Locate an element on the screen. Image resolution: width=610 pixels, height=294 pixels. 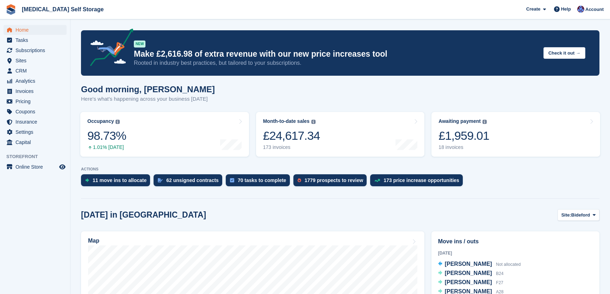
div: 1779 prospects to review is located at coordinates (334, 180).